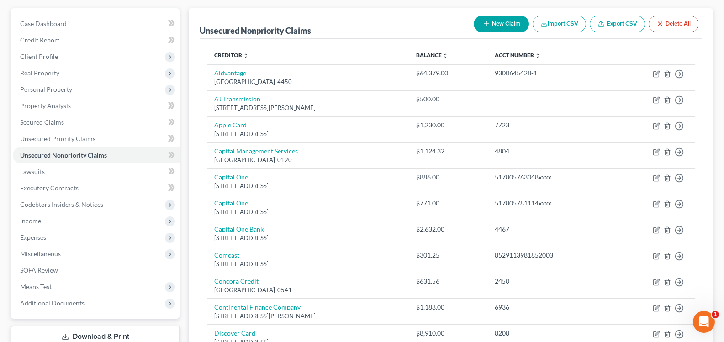 Image resolution: width=724 pixels, height=342 pixels. What do you see at coordinates (46, 89) in the screenshot?
I see `span: Personal Property` at bounding box center [46, 89].